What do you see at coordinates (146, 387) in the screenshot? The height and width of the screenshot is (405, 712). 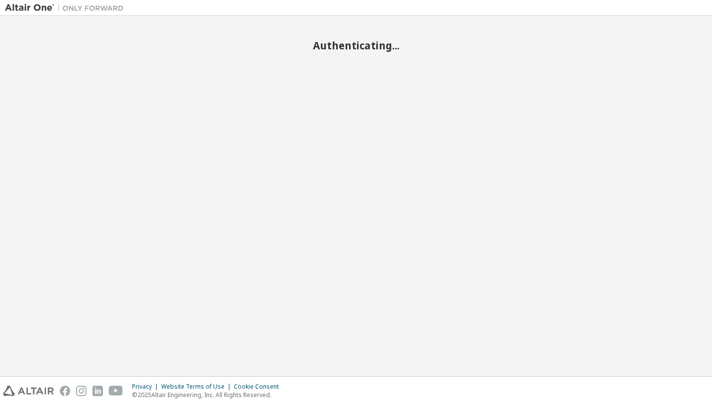 I see `div: Privacy` at bounding box center [146, 387].